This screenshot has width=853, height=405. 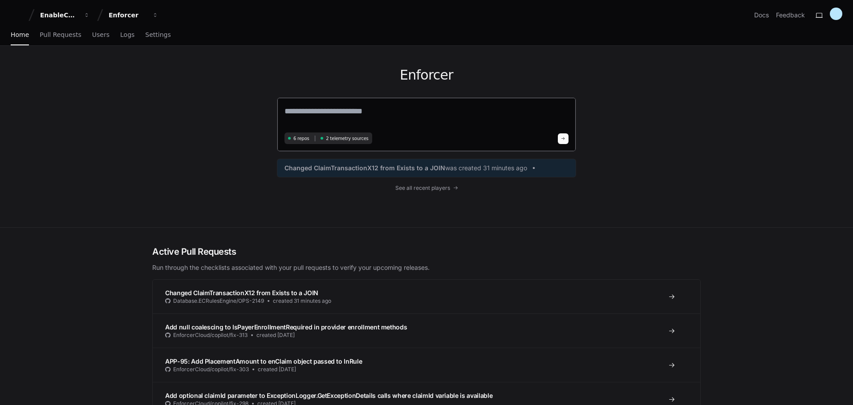 I want to click on button: EnableComp, so click(x=65, y=15).